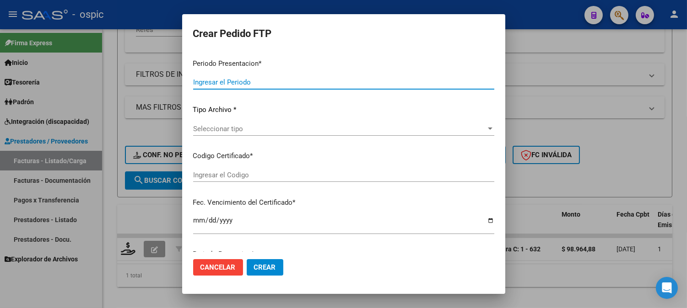 The image size is (687, 308). Describe the element at coordinates (343, 203) in the screenshot. I see `p: Fec. Vencimiento del Certificado` at that location.